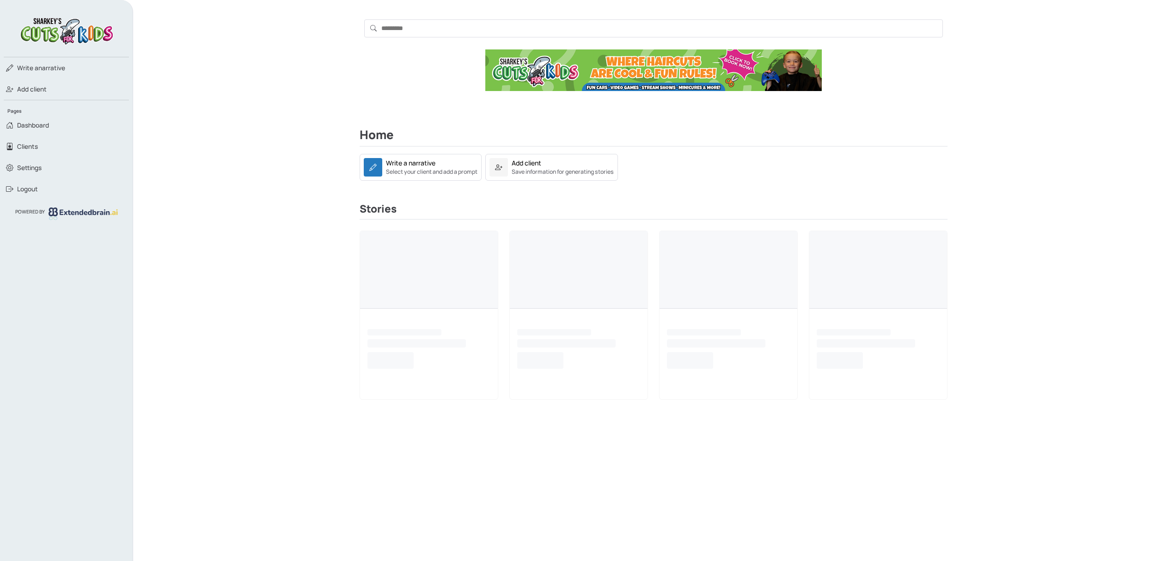 This screenshot has width=1174, height=561. What do you see at coordinates (41, 68) in the screenshot?
I see `span: narrative` at bounding box center [41, 68].